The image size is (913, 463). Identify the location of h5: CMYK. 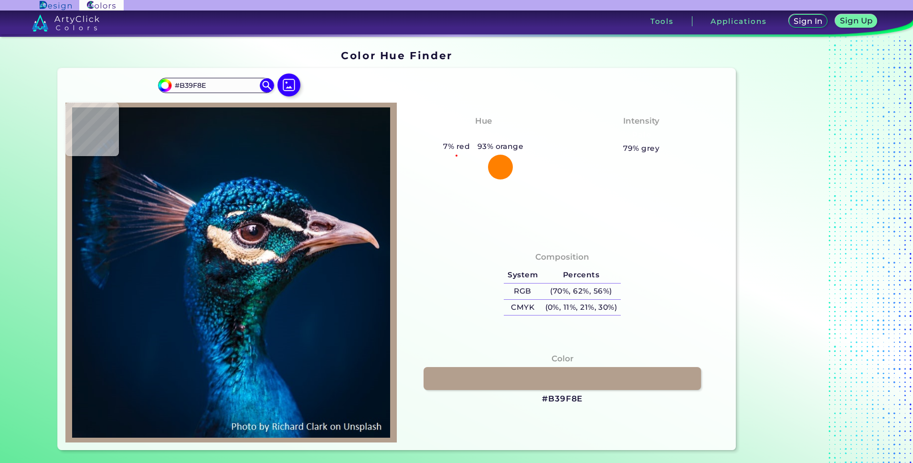
(522, 307).